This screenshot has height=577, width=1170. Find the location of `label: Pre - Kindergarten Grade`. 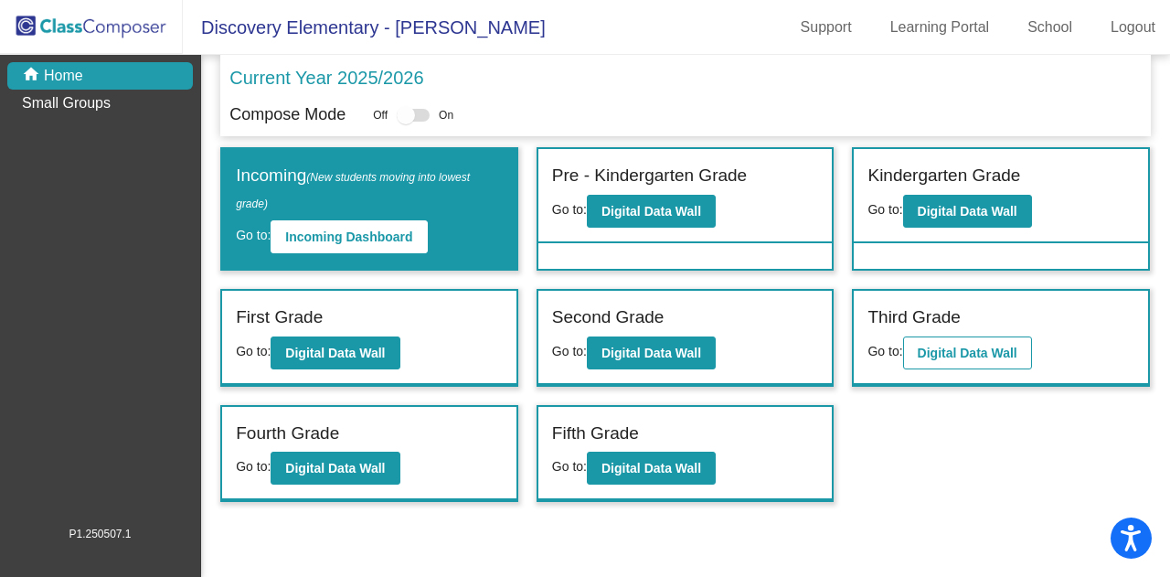

label: Pre - Kindergarten Grade is located at coordinates (649, 175).